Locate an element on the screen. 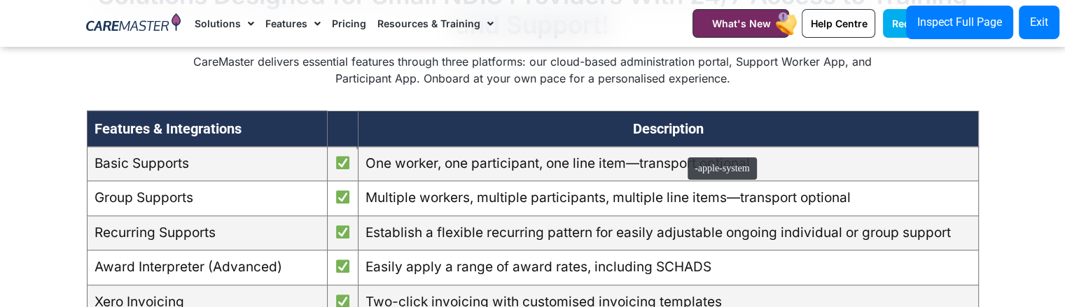 Image resolution: width=1065 pixels, height=307 pixels. td: Basic Supports is located at coordinates (207, 164).